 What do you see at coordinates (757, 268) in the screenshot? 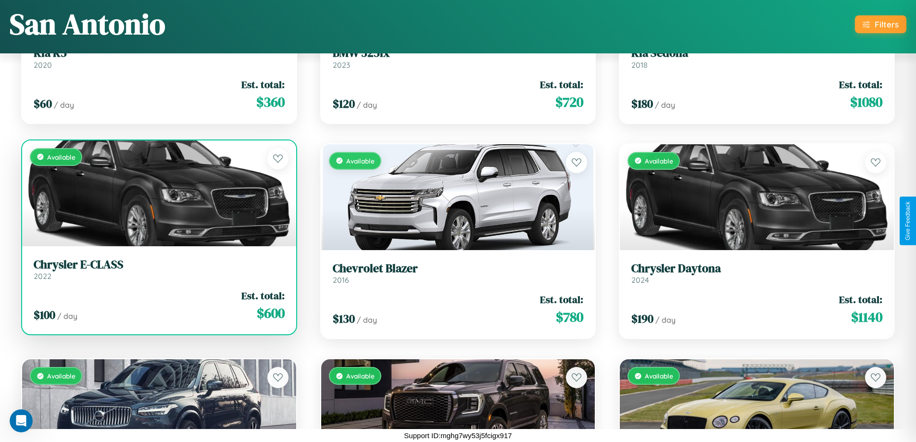
I see `h3: Chrysler Daytona` at bounding box center [757, 268].